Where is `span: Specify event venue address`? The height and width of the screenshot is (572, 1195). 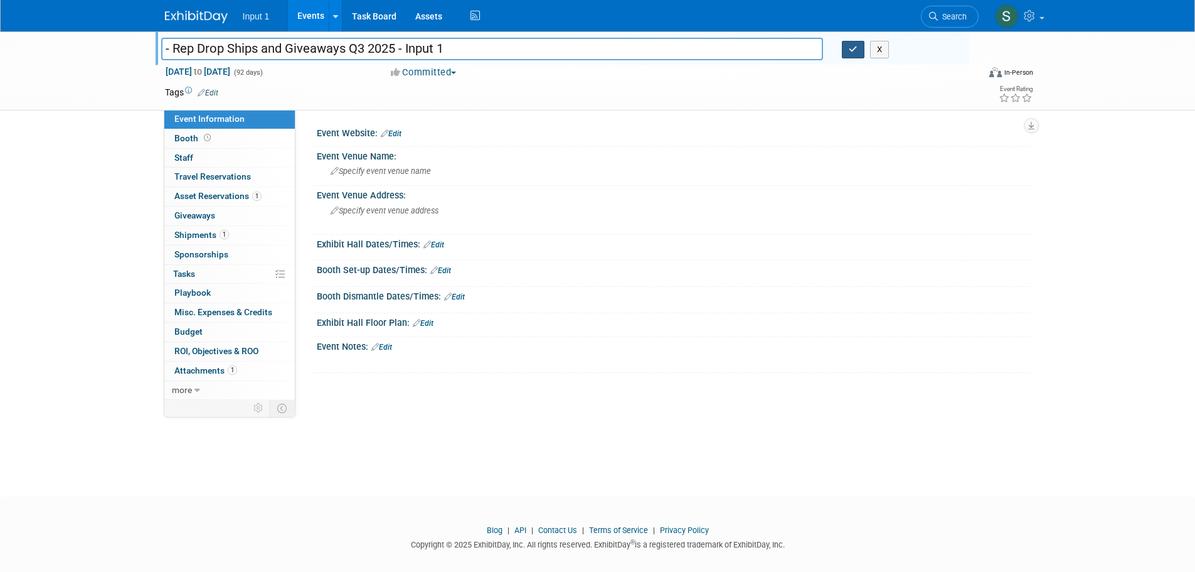 span: Specify event venue address is located at coordinates (385, 210).